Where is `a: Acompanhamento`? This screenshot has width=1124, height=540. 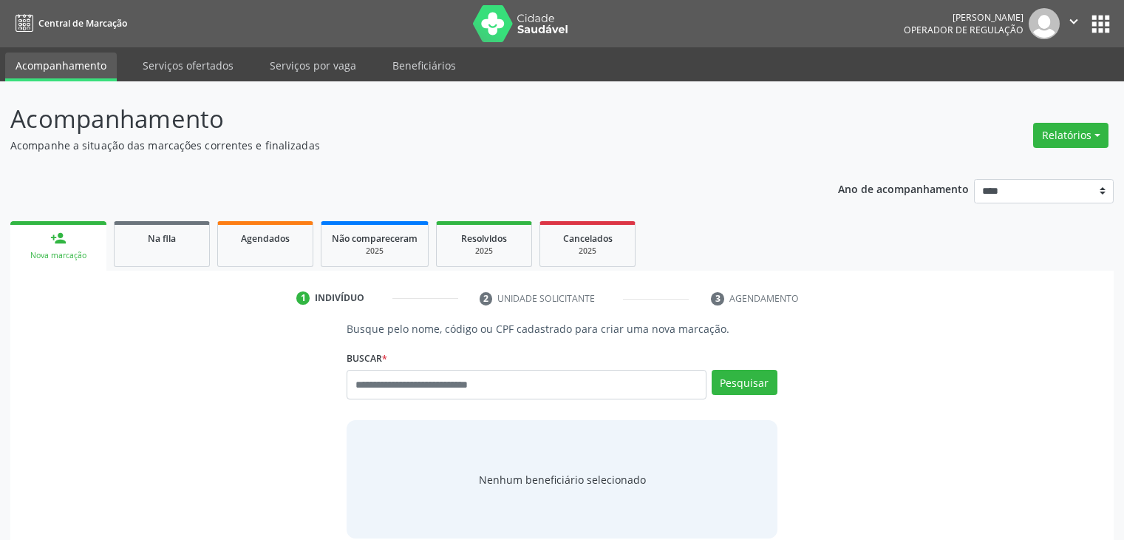
a: Acompanhamento is located at coordinates (61, 67).